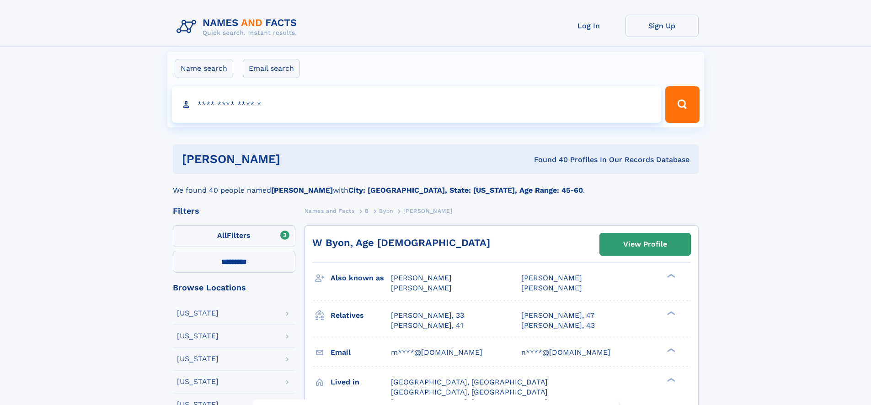  I want to click on div: Found 40 Profiles In Our Records Database, so click(548, 160).